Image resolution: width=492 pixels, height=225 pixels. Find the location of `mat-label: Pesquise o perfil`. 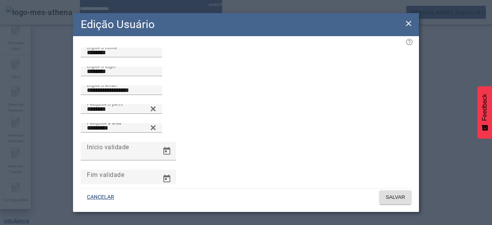

mat-label: Pesquise o perfil is located at coordinates (105, 104).